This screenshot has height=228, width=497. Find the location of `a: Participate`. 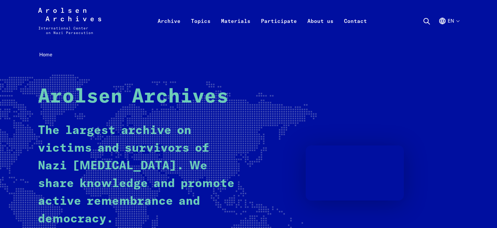

a: Participate is located at coordinates (279, 29).